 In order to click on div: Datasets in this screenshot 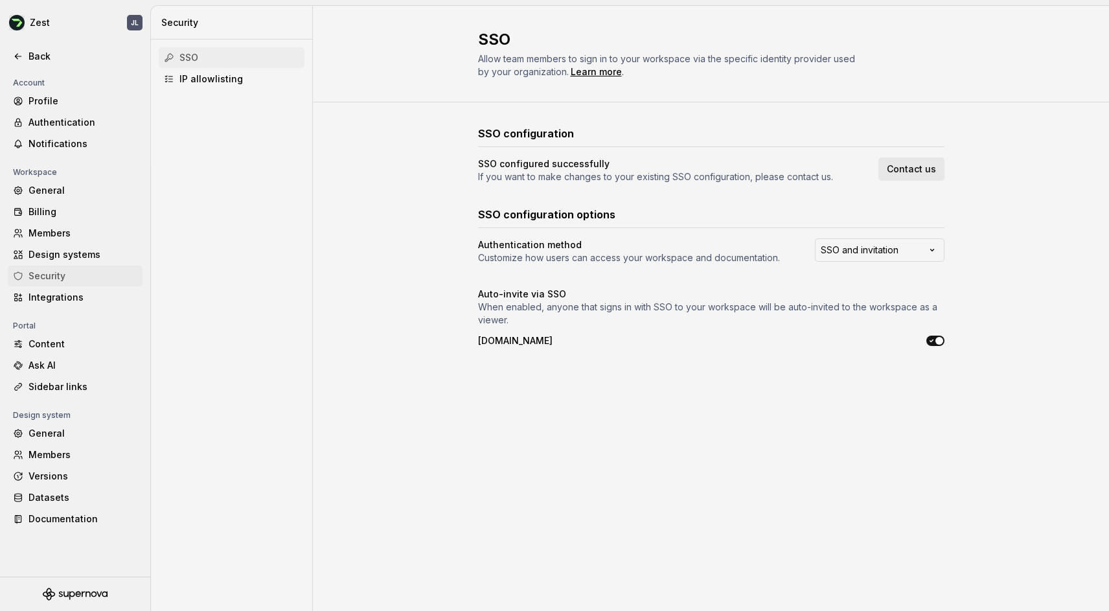, I will do `click(83, 497)`.